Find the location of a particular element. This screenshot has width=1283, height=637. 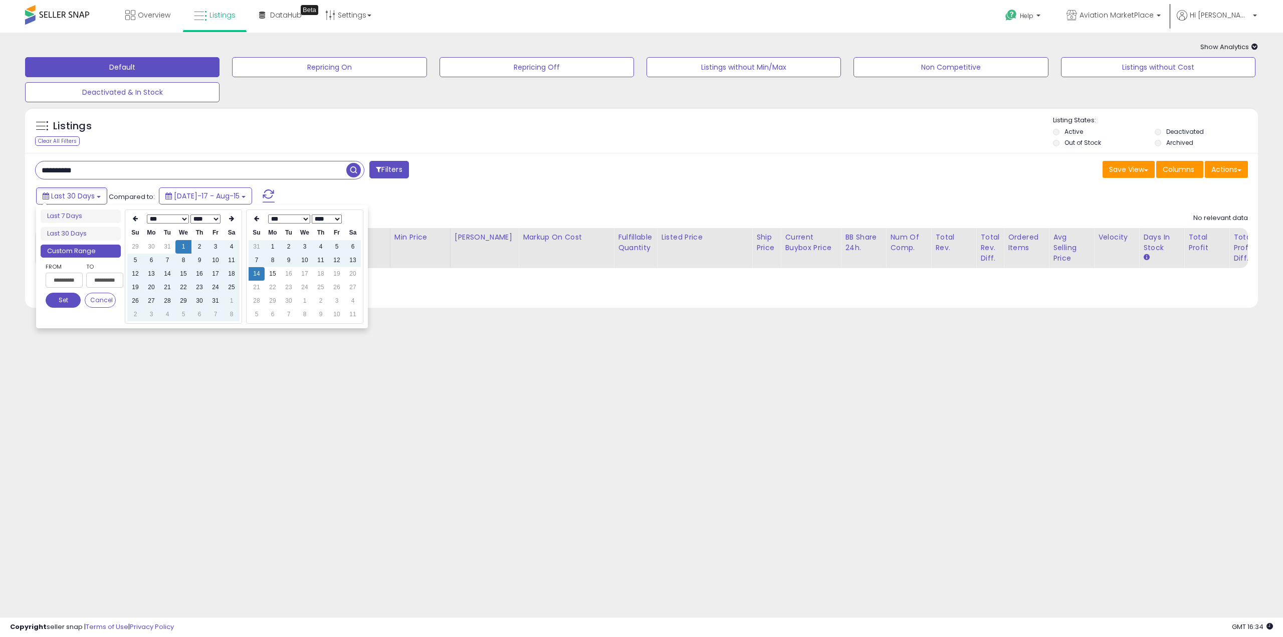

td: 18 is located at coordinates (232, 274).